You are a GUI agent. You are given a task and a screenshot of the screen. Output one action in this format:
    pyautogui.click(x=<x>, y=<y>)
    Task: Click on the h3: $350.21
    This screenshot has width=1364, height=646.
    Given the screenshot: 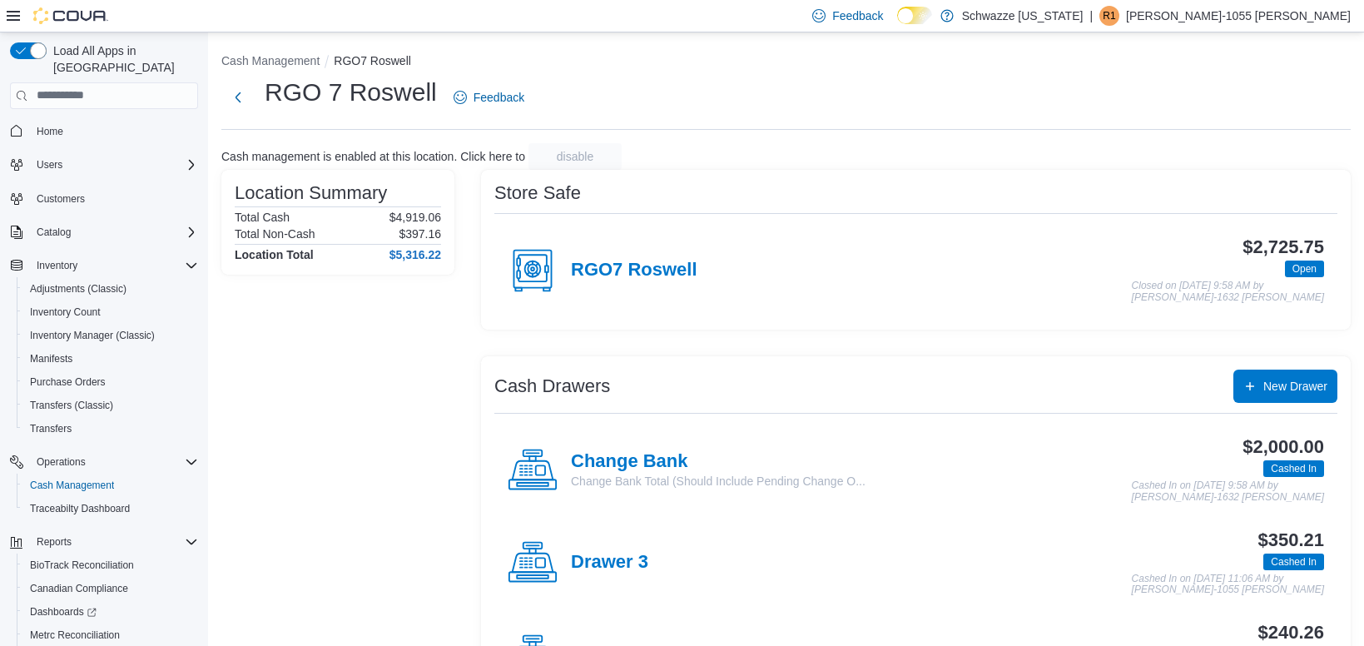 What is the action you would take?
    pyautogui.click(x=1291, y=540)
    